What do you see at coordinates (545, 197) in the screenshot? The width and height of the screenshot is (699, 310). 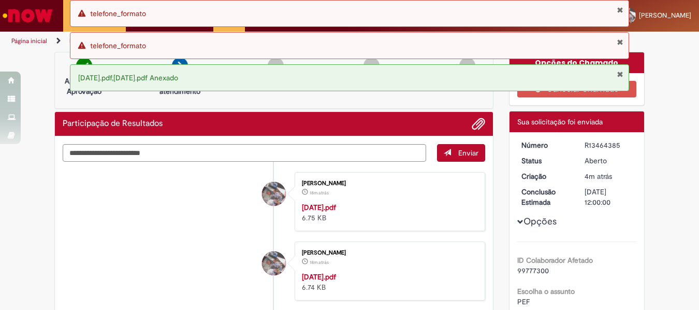 I see `dt: Conclusão Estimada` at bounding box center [545, 197].